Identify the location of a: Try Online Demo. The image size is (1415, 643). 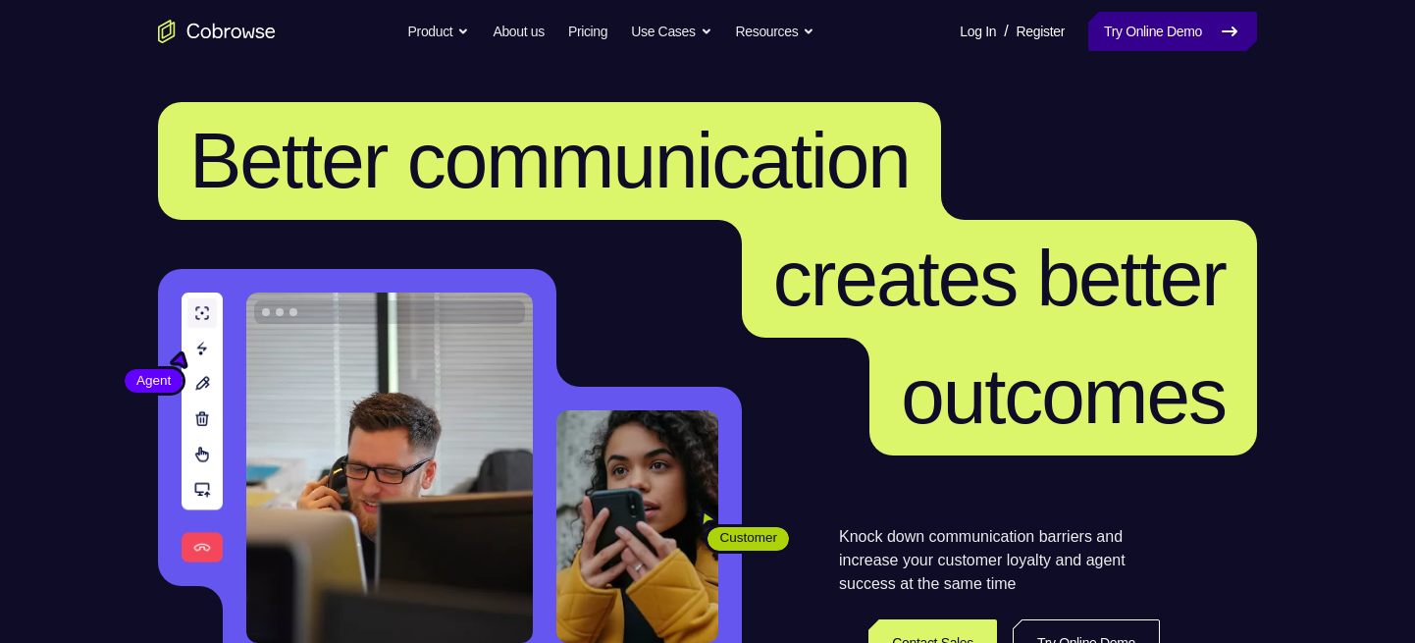
(1172, 31).